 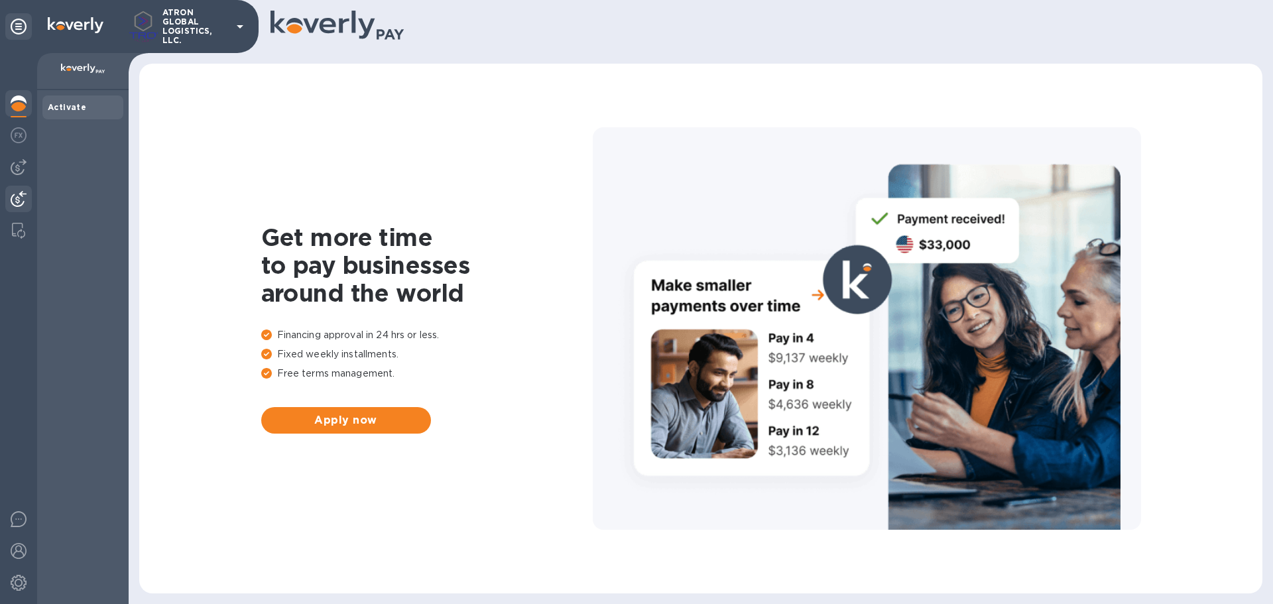 What do you see at coordinates (76, 25) in the screenshot?
I see `img: Logo` at bounding box center [76, 25].